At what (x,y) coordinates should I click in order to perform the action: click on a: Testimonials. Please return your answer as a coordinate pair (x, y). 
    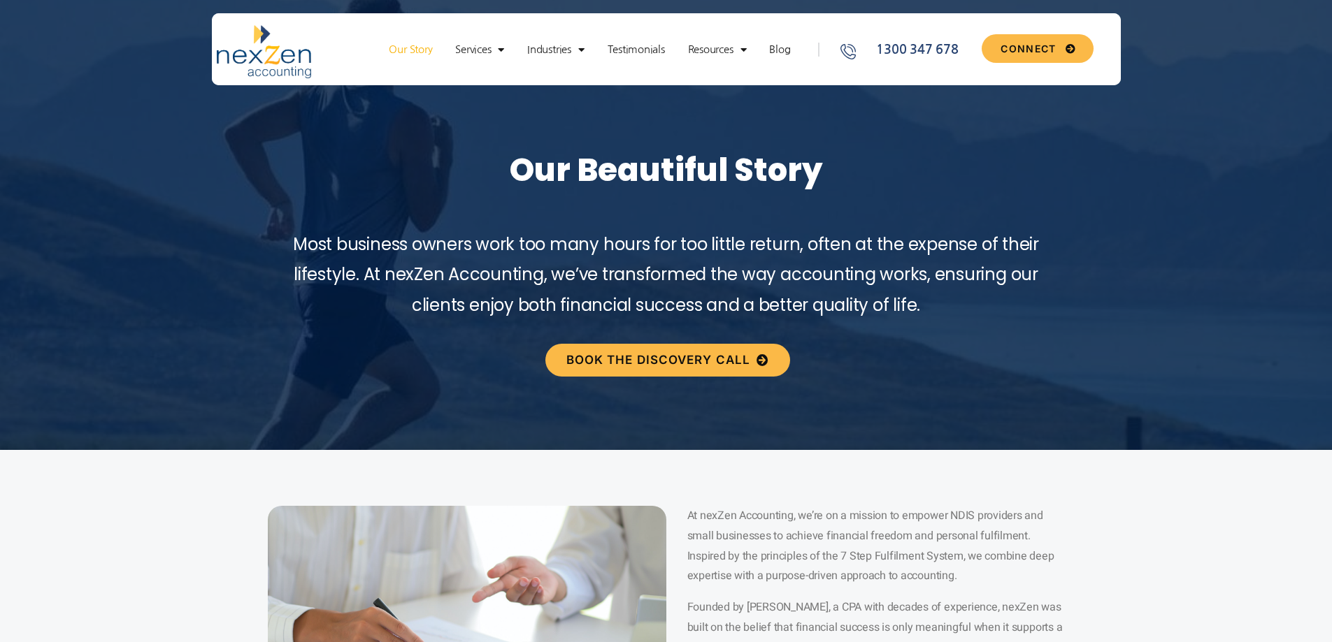
    Looking at the image, I should click on (636, 50).